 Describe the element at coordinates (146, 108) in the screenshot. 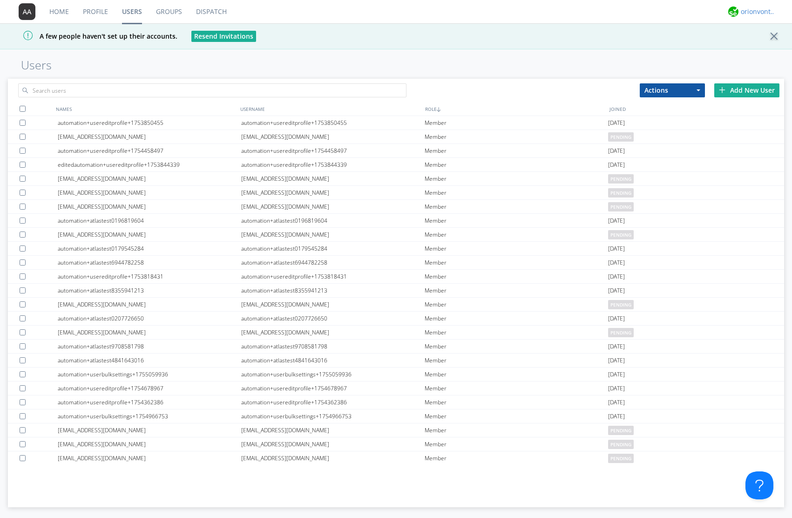

I see `div: NAMES` at that location.